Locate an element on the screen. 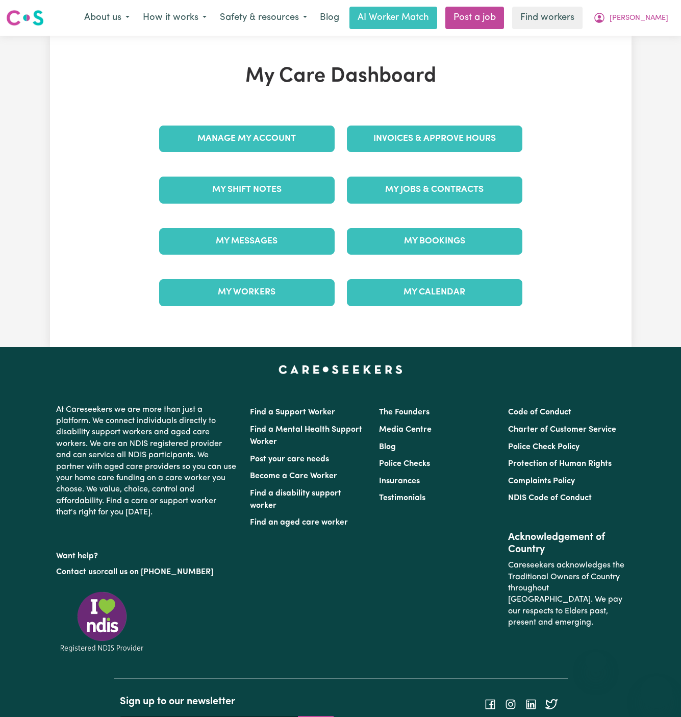  p: Want help? is located at coordinates (147, 554).